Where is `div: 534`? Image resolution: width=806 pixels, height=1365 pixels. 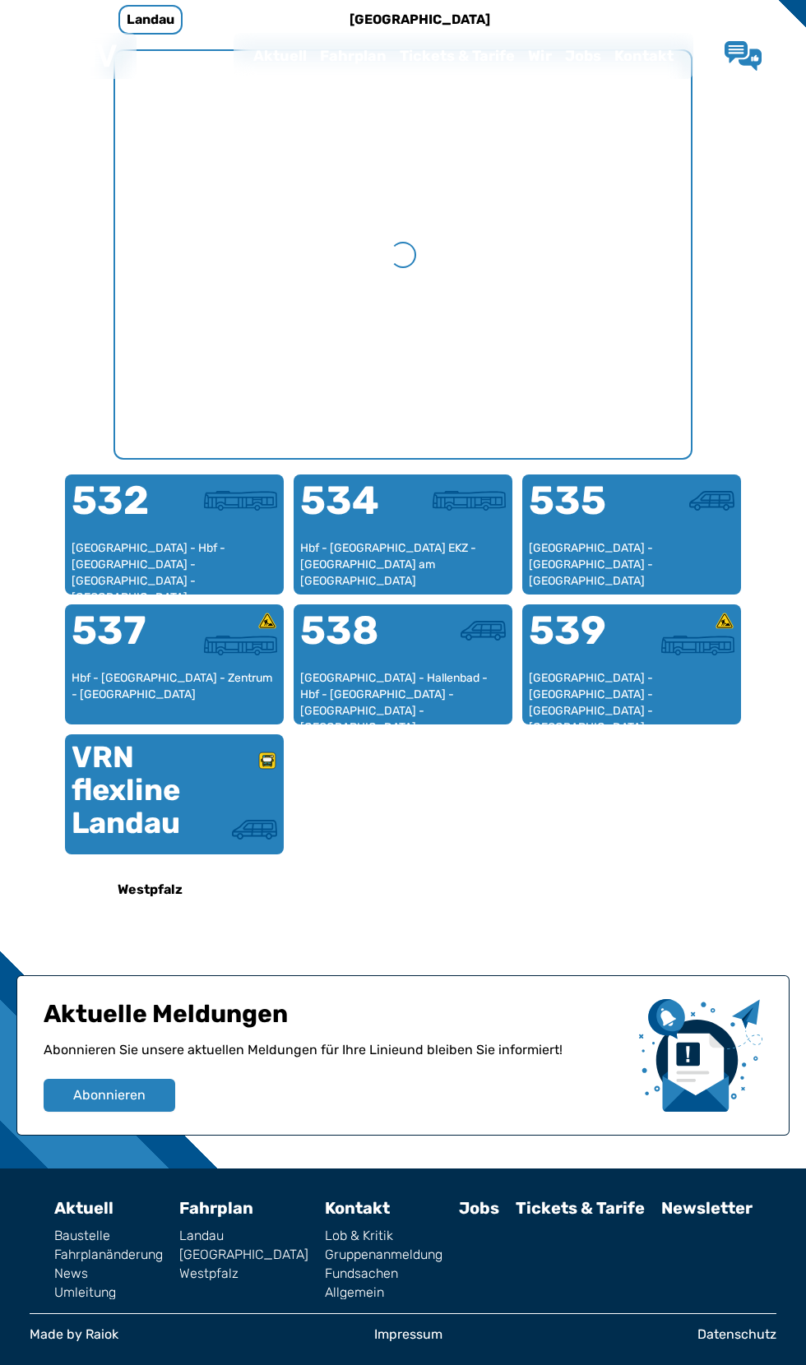 div: 534 is located at coordinates (351, 511).